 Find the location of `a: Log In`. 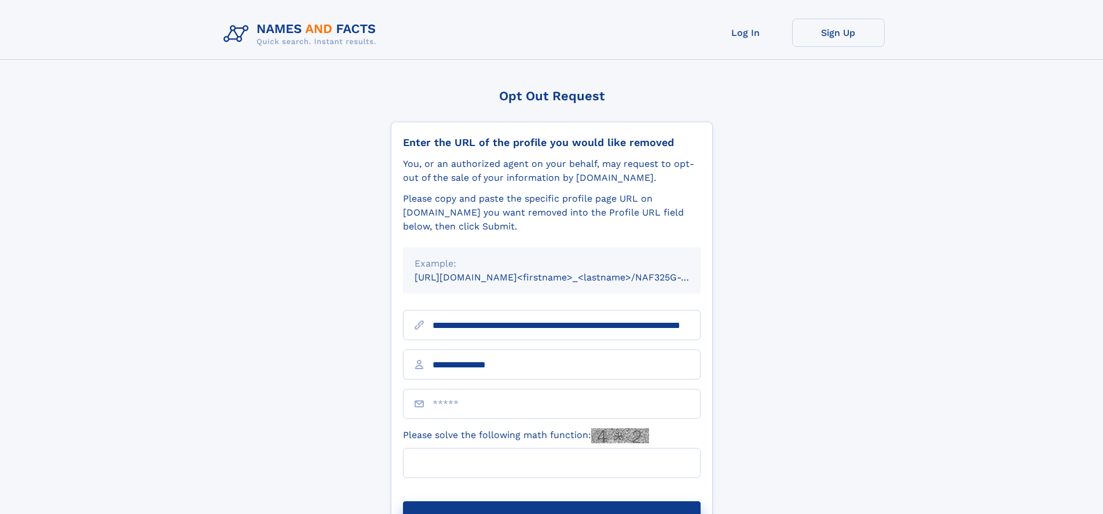

a: Log In is located at coordinates (746, 32).